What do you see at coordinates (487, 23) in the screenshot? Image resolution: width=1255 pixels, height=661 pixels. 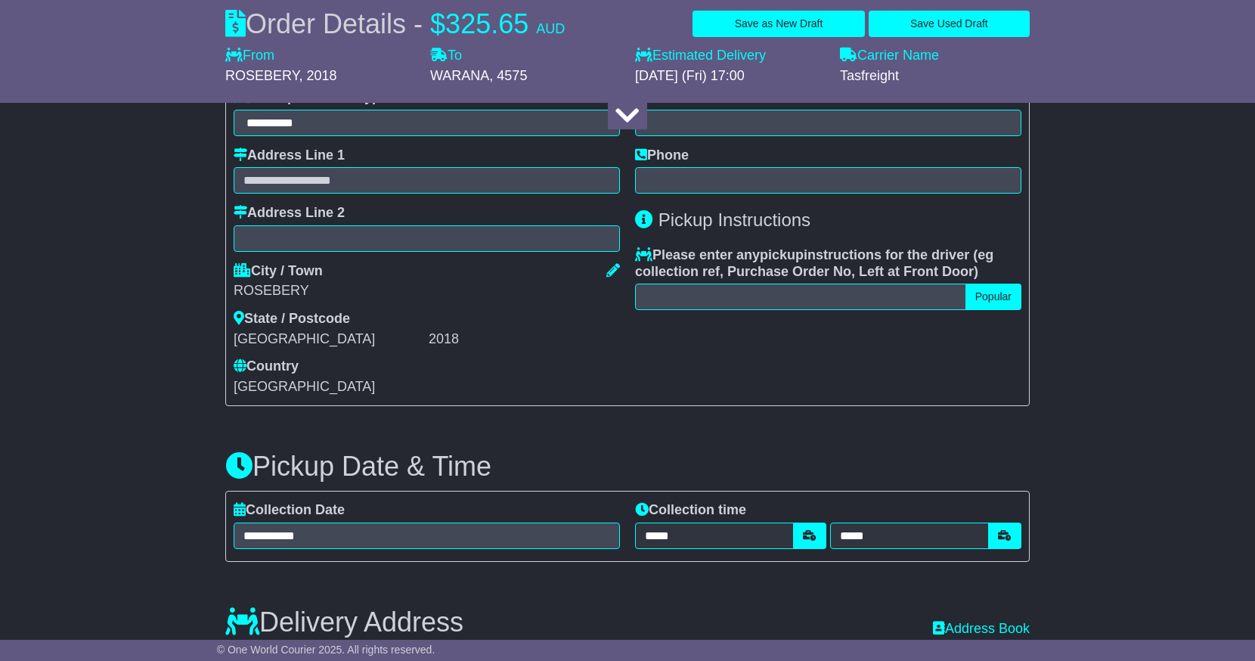 I see `span: 325.65` at bounding box center [487, 23].